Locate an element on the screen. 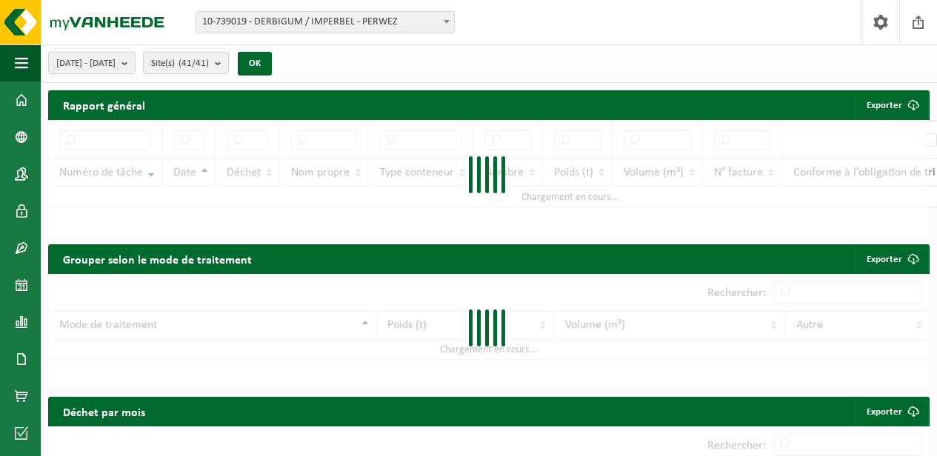 This screenshot has width=937, height=456. span: Site(s) is located at coordinates (180, 64).